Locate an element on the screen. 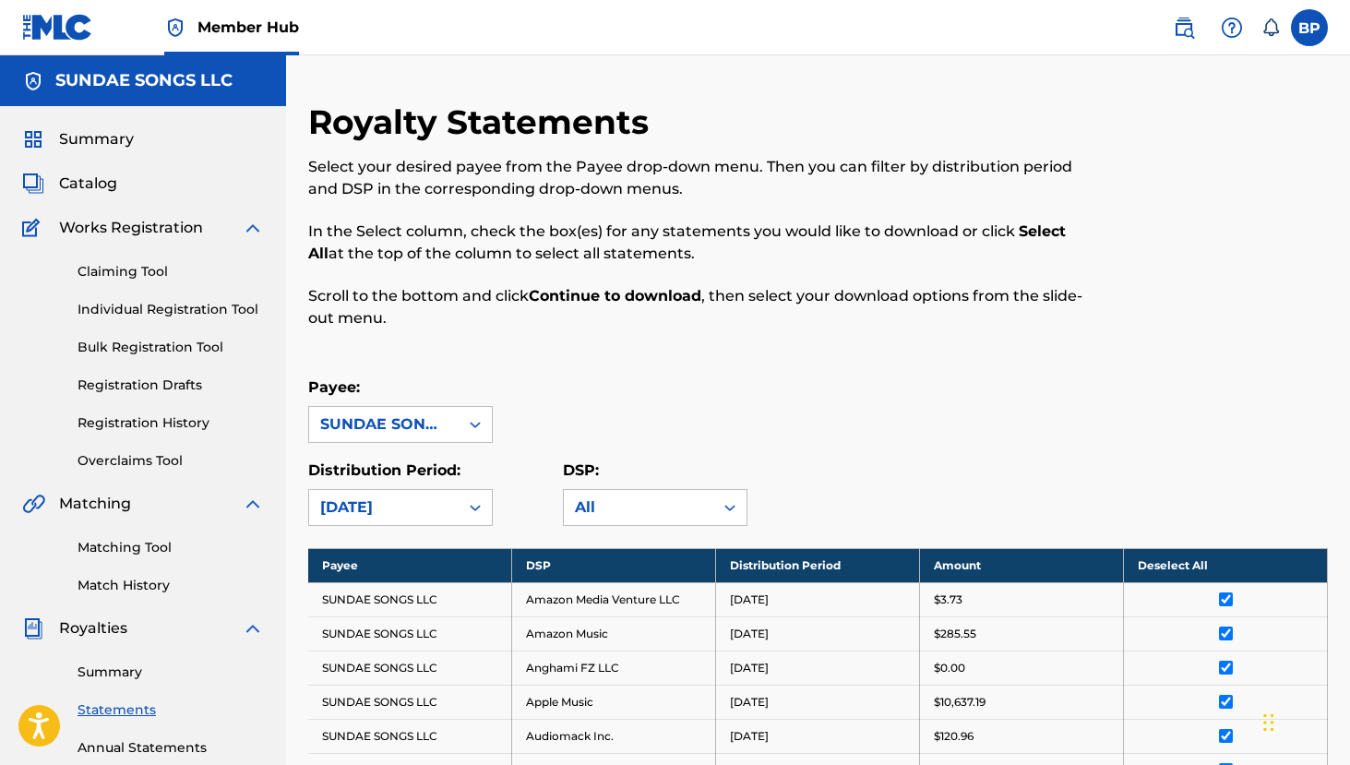  td: Apple Music is located at coordinates (614, 701).